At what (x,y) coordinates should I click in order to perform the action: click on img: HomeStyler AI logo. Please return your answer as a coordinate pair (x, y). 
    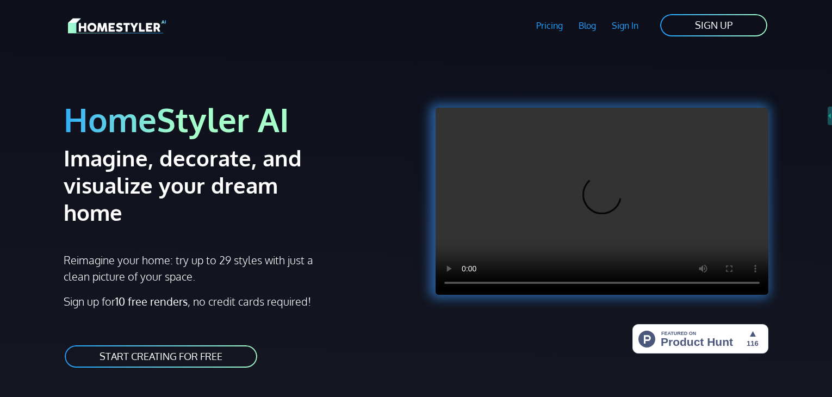
    Looking at the image, I should click on (117, 26).